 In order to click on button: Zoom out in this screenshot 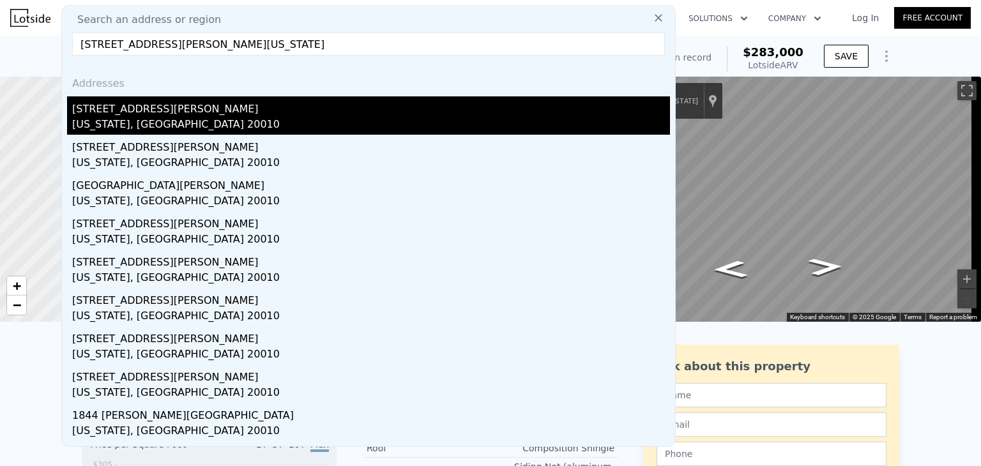, I will do `click(967, 299)`.